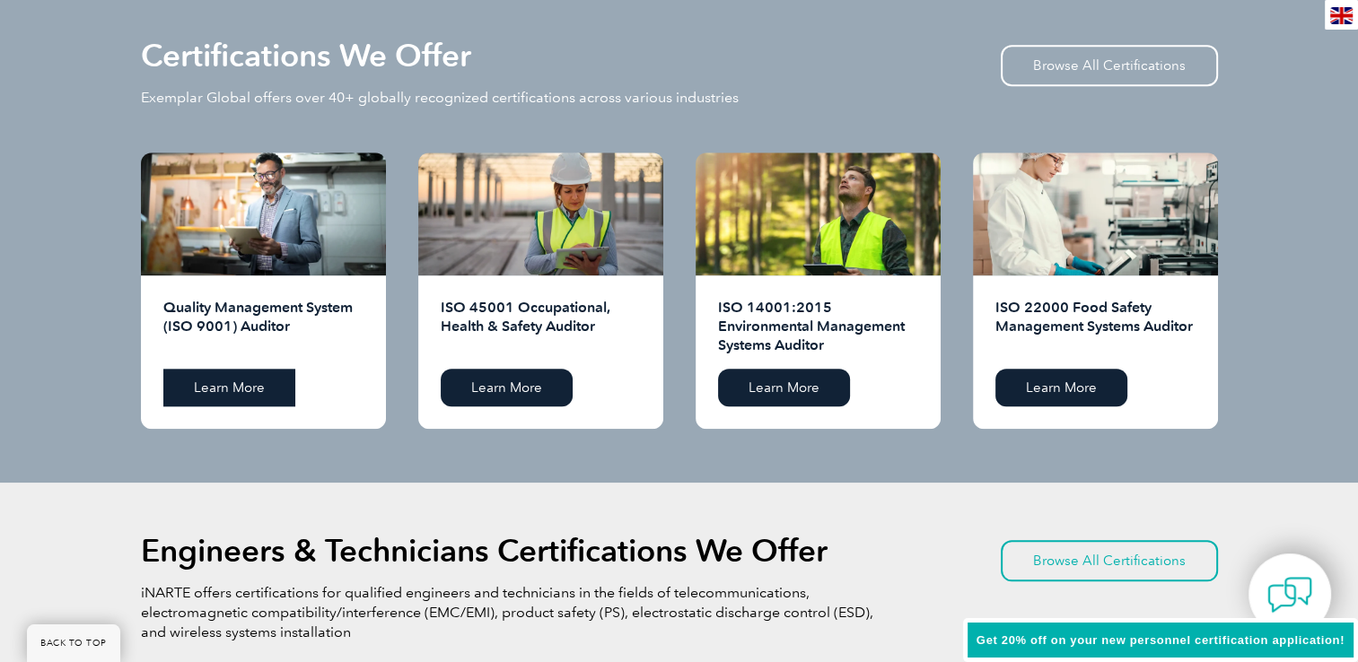 The image size is (1358, 662). I want to click on h2: Engineers & Technicians Certifications We Offer, so click(484, 551).